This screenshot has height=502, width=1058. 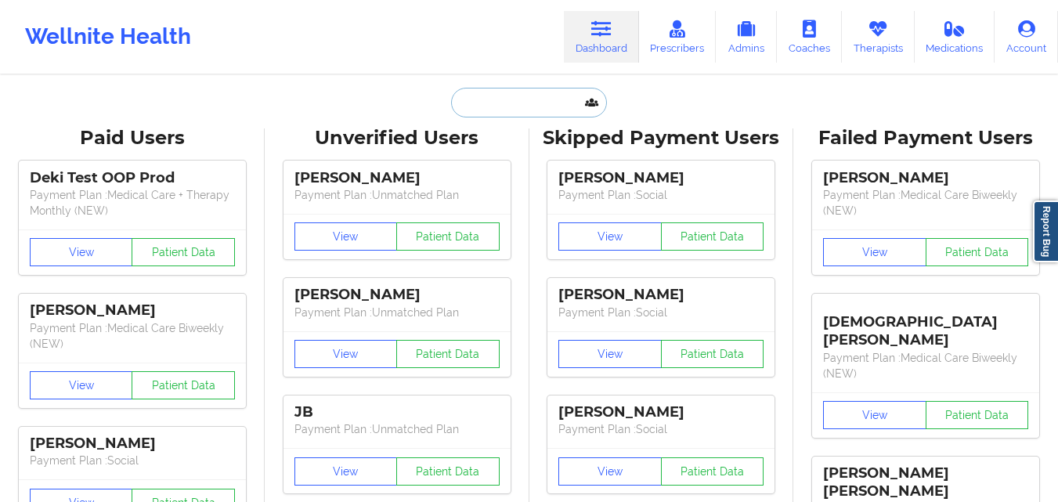 What do you see at coordinates (746, 37) in the screenshot?
I see `a: Admins` at bounding box center [746, 37].